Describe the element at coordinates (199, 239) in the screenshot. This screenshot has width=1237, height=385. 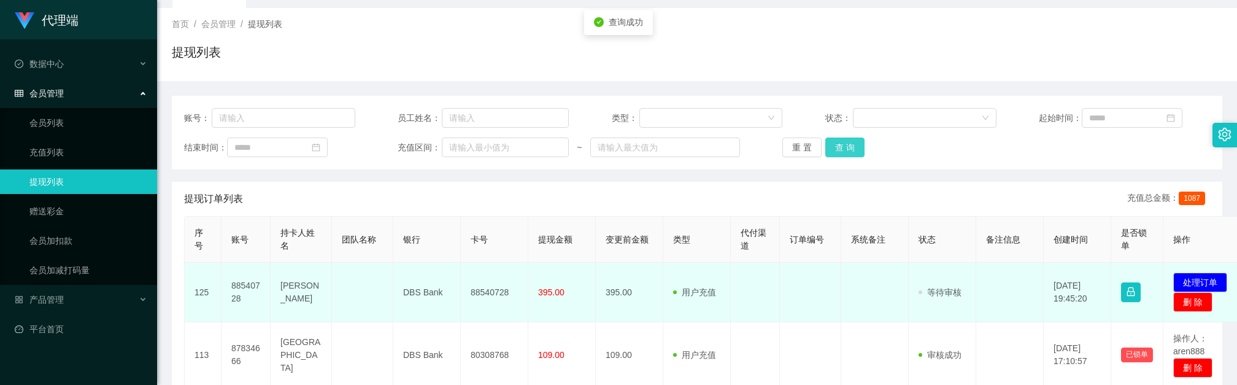
I see `span: 序号` at that location.